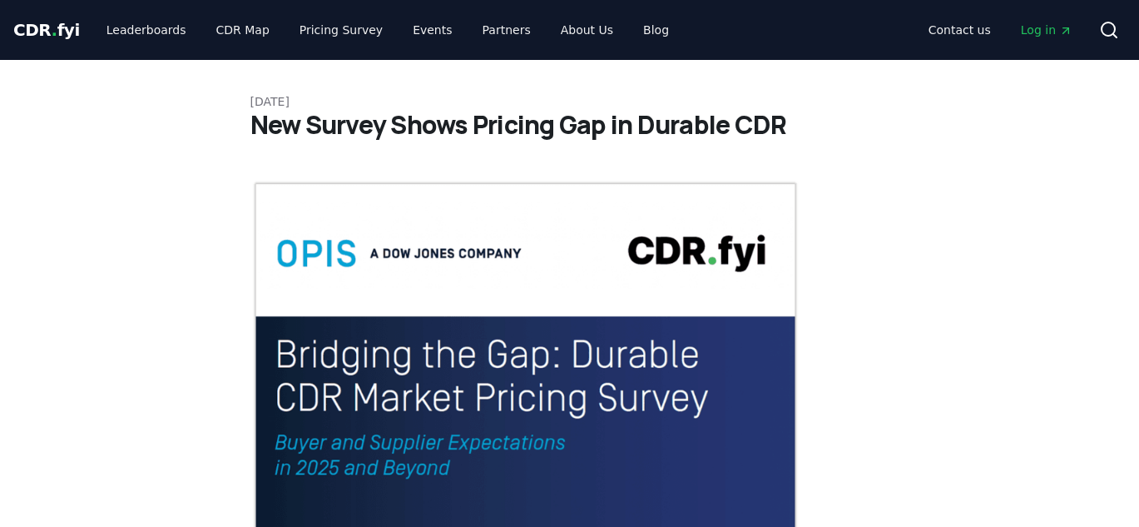 This screenshot has height=527, width=1139. I want to click on a: Blog, so click(656, 30).